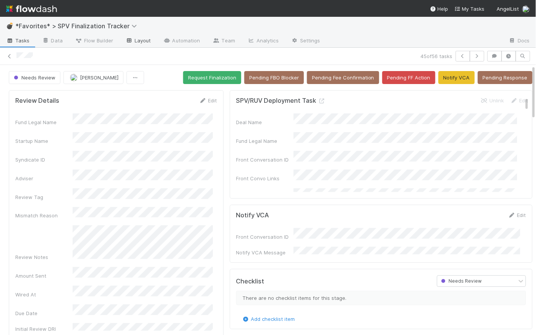 Image resolution: width=536 pixels, height=335 pixels. Describe the element at coordinates (94, 41) in the screenshot. I see `a: Flow Builder` at that location.